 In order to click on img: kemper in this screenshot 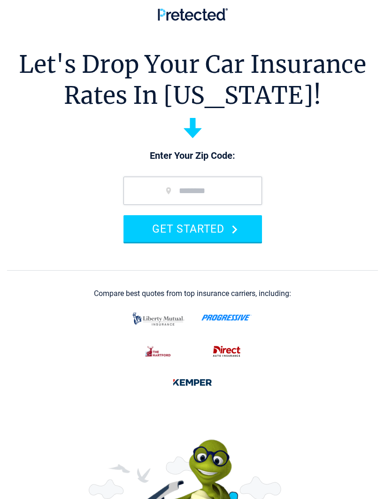, I will do `click(193, 383)`.